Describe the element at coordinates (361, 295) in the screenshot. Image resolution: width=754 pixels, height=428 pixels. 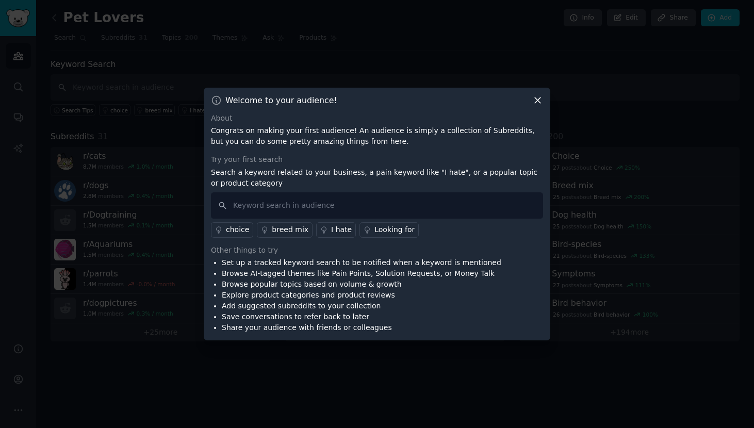
I see `li: Explore product categories and product reviews` at that location.